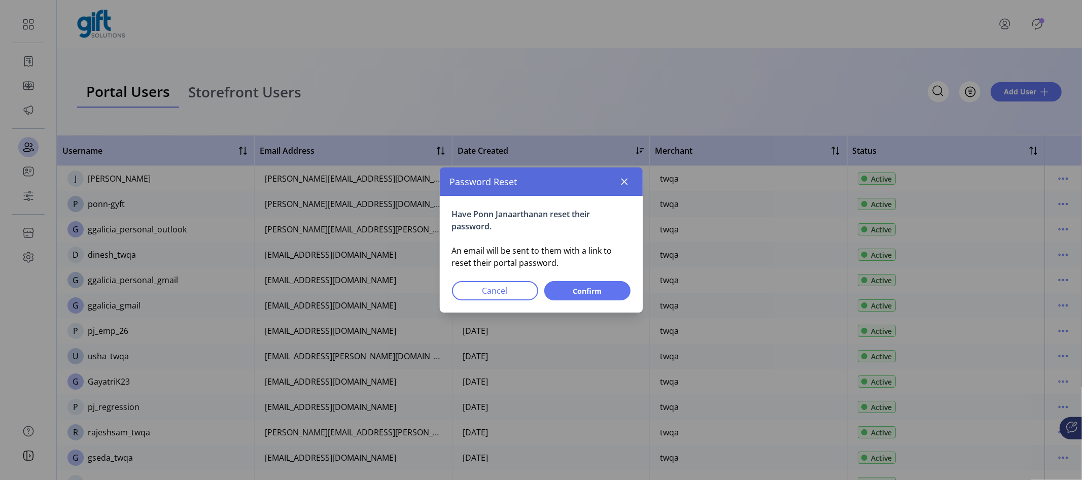  What do you see at coordinates (483, 182) in the screenshot?
I see `span: Password Reset` at bounding box center [483, 182].